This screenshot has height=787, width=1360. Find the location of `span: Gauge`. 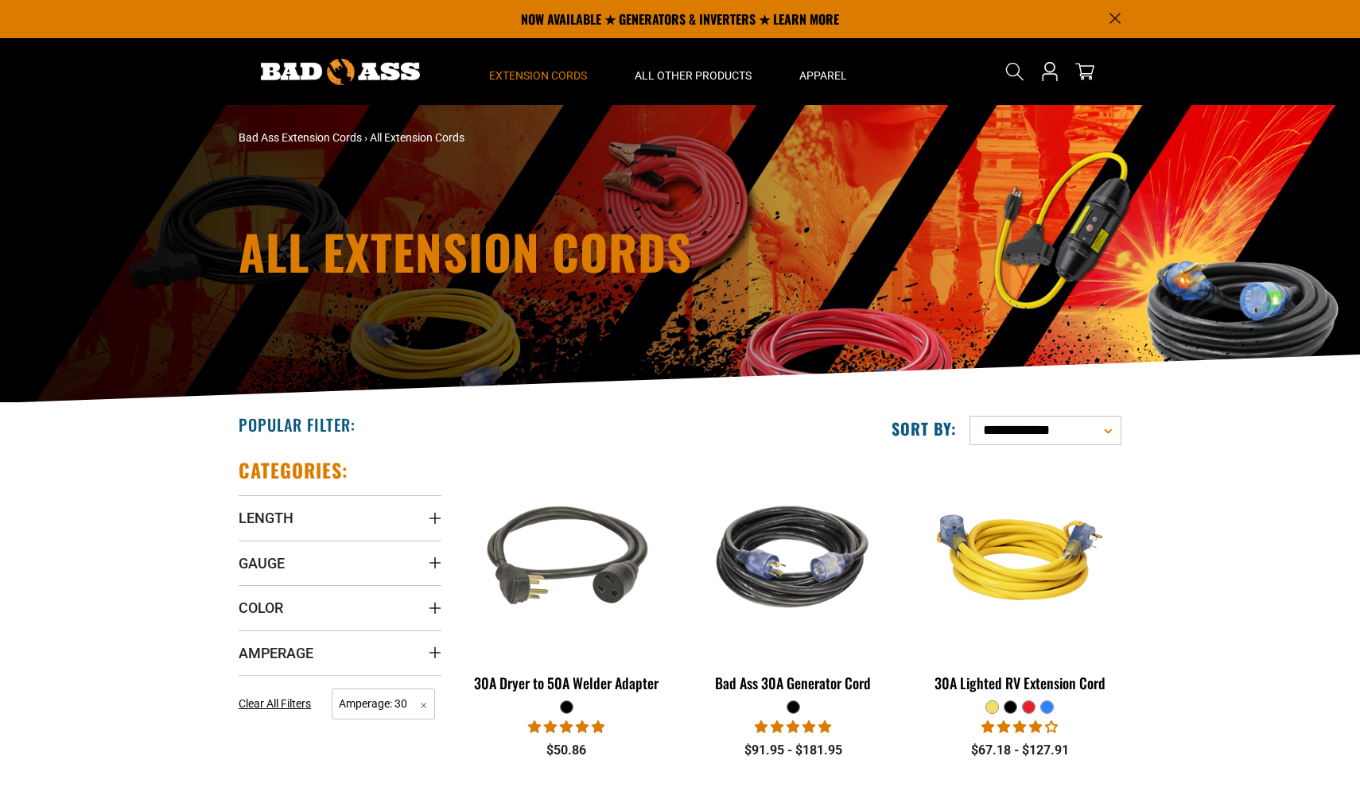

span: Gauge is located at coordinates (262, 563).